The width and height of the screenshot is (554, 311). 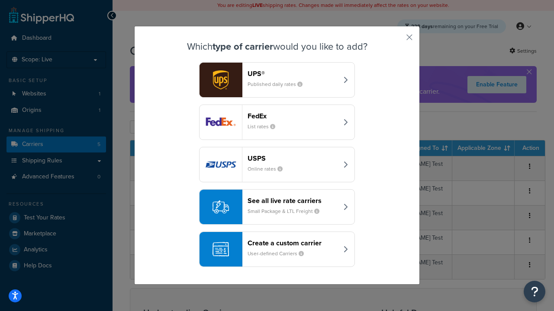 What do you see at coordinates (265, 127) in the screenshot?
I see `small: List rates` at bounding box center [265, 127].